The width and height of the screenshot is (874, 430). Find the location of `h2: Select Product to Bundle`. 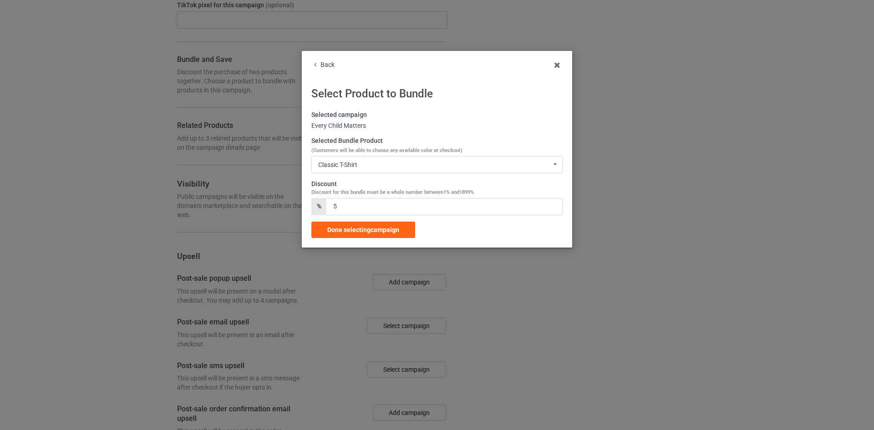

h2: Select Product to Bundle is located at coordinates (437, 94).